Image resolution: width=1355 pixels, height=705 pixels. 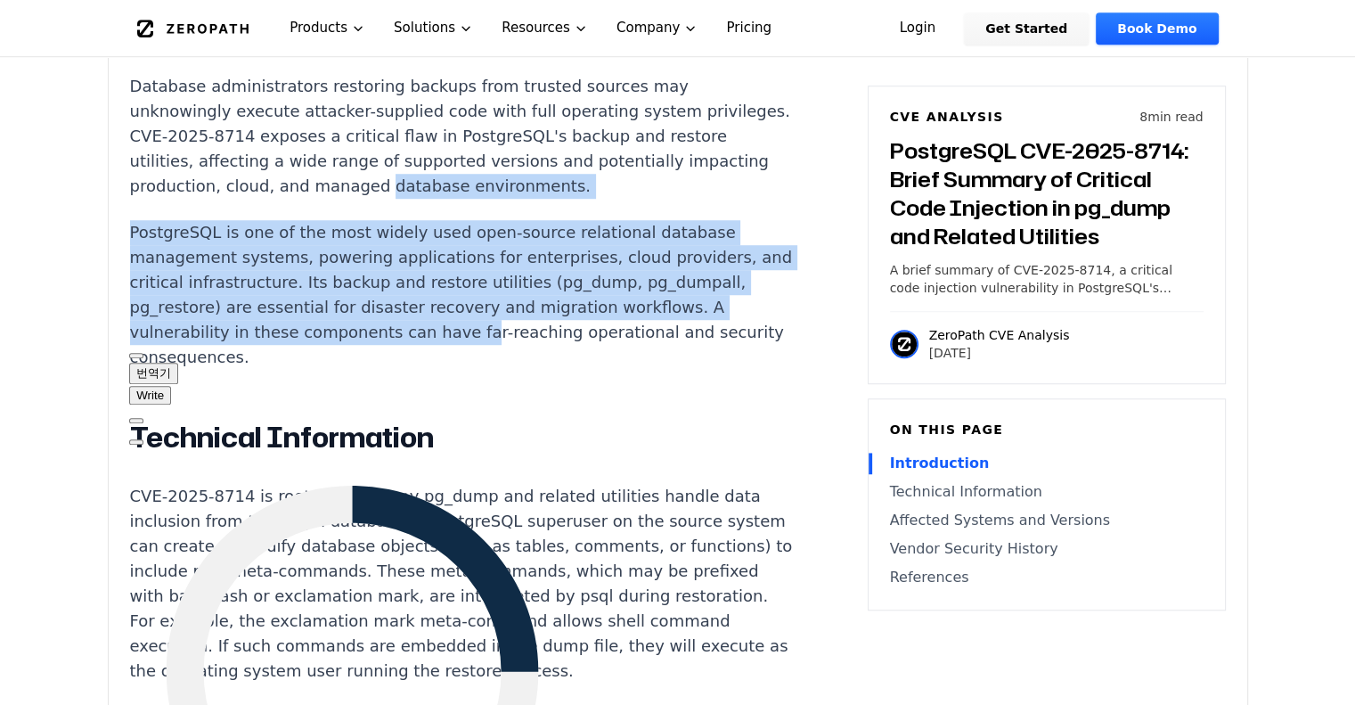 What do you see at coordinates (1047, 520) in the screenshot?
I see `a: Affected Systems and Versions` at bounding box center [1047, 520].